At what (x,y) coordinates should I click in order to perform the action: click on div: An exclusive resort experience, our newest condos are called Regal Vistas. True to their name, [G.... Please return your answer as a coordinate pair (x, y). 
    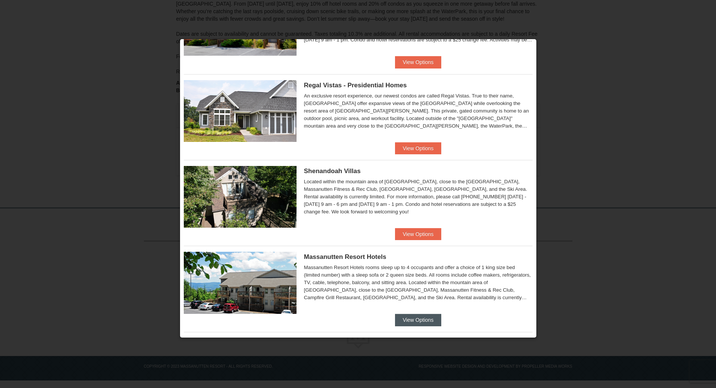
    Looking at the image, I should click on (419, 111).